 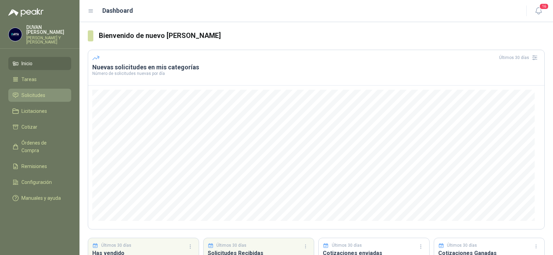 I want to click on a: Configuración, so click(x=40, y=182).